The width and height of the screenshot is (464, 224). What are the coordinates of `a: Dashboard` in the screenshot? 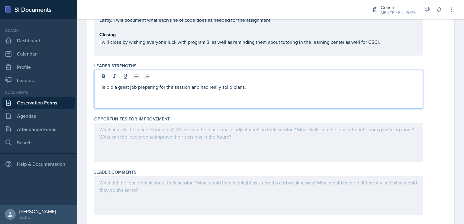 It's located at (39, 40).